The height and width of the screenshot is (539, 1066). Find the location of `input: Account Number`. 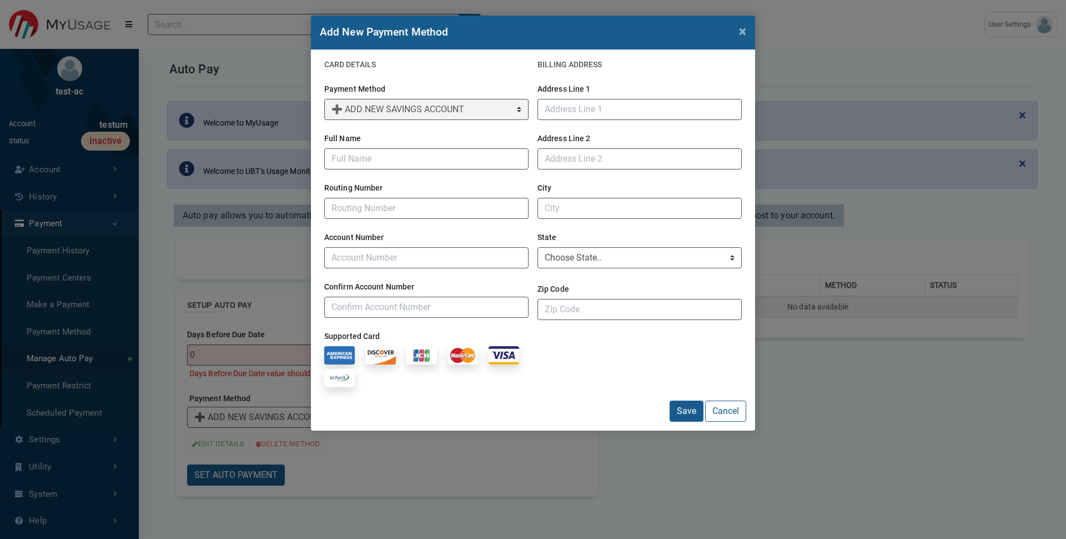

input: Account Number is located at coordinates (426, 258).